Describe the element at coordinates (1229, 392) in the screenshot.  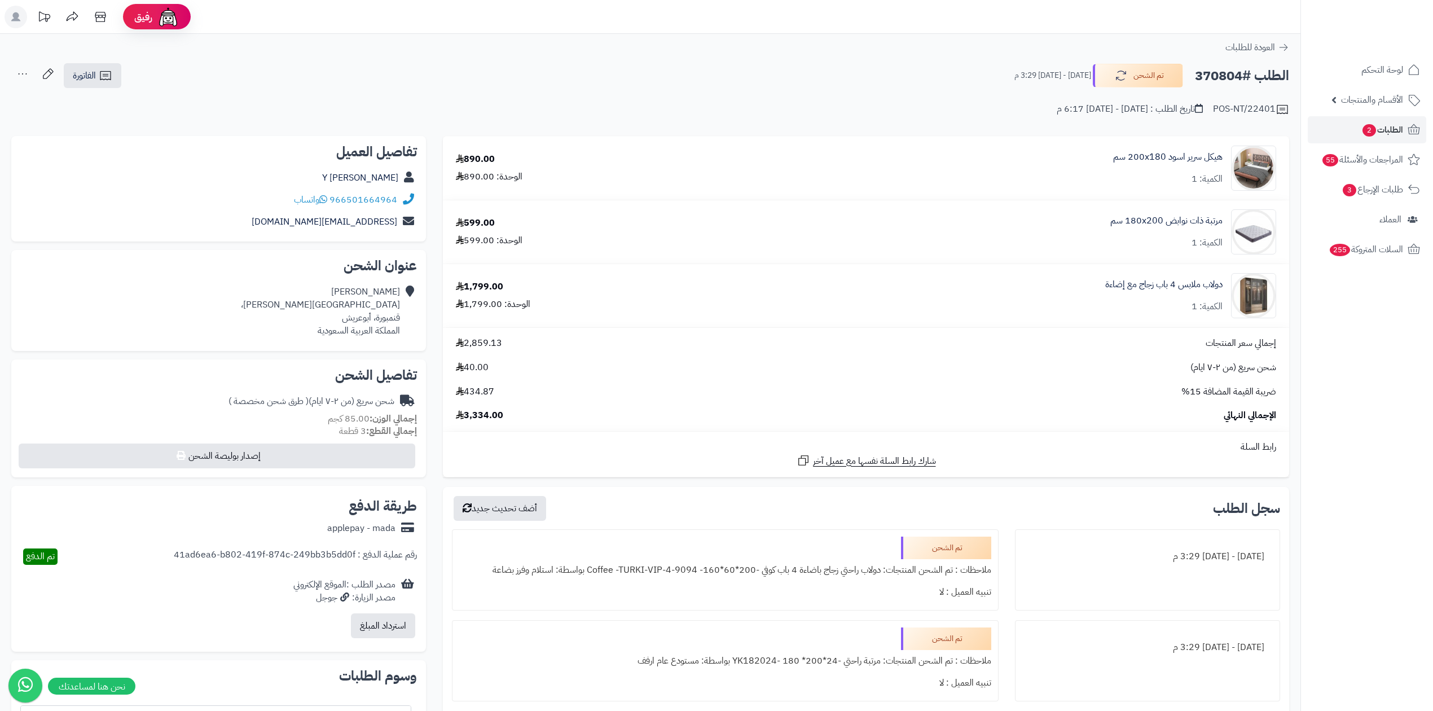
I see `span: ضريبة القيمة المضافة 15%` at that location.